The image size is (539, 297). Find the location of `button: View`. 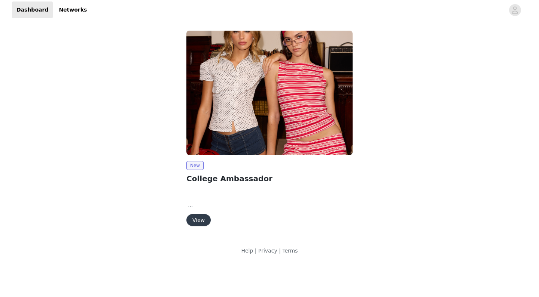

button: View is located at coordinates (198, 220).